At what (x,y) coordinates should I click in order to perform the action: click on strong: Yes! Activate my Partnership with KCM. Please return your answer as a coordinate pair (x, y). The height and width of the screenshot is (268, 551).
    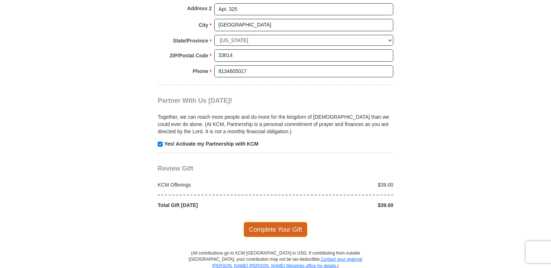
    Looking at the image, I should click on (211, 144).